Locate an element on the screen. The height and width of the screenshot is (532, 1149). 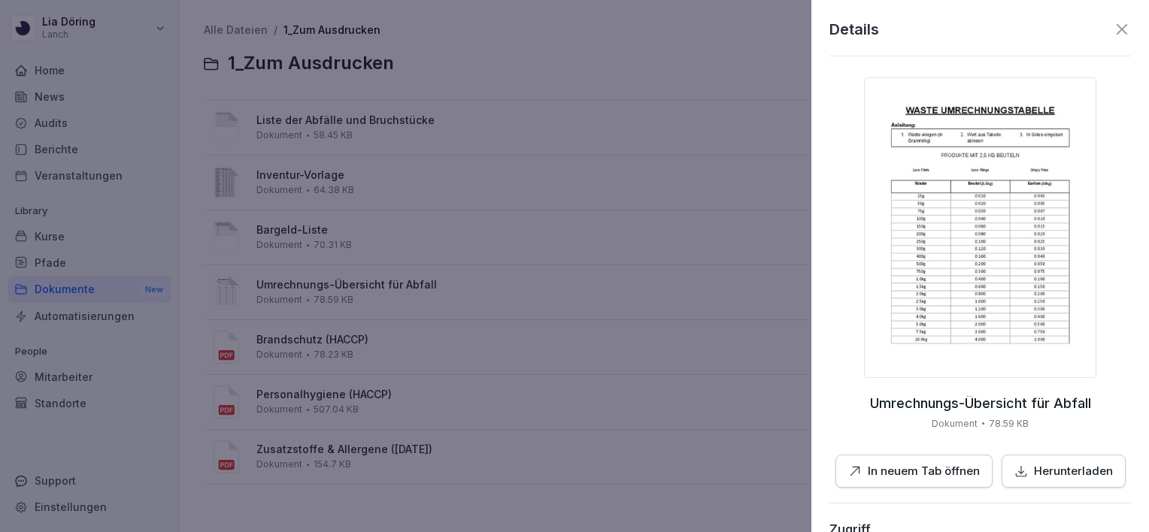
p: 78.59 KB is located at coordinates (1008, 424).